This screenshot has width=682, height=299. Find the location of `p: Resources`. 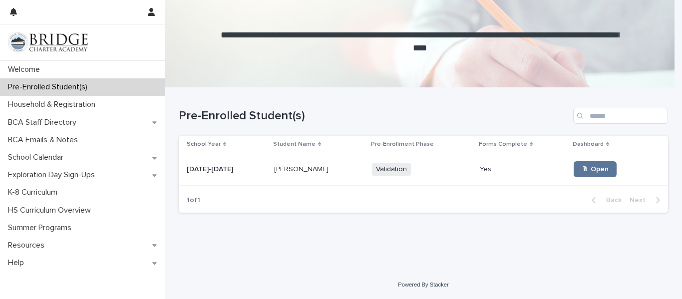

p: Resources is located at coordinates (28, 245).